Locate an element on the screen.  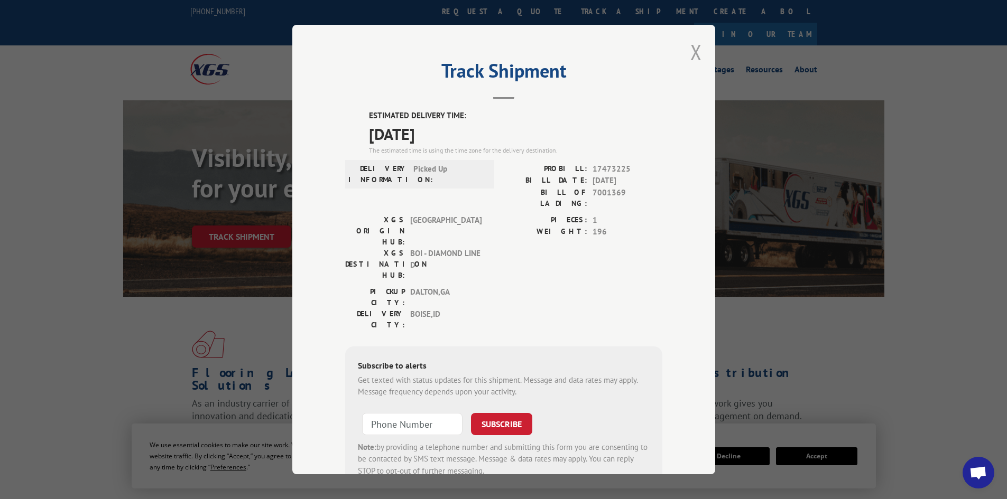
span: 17473225 is located at coordinates (627, 169).